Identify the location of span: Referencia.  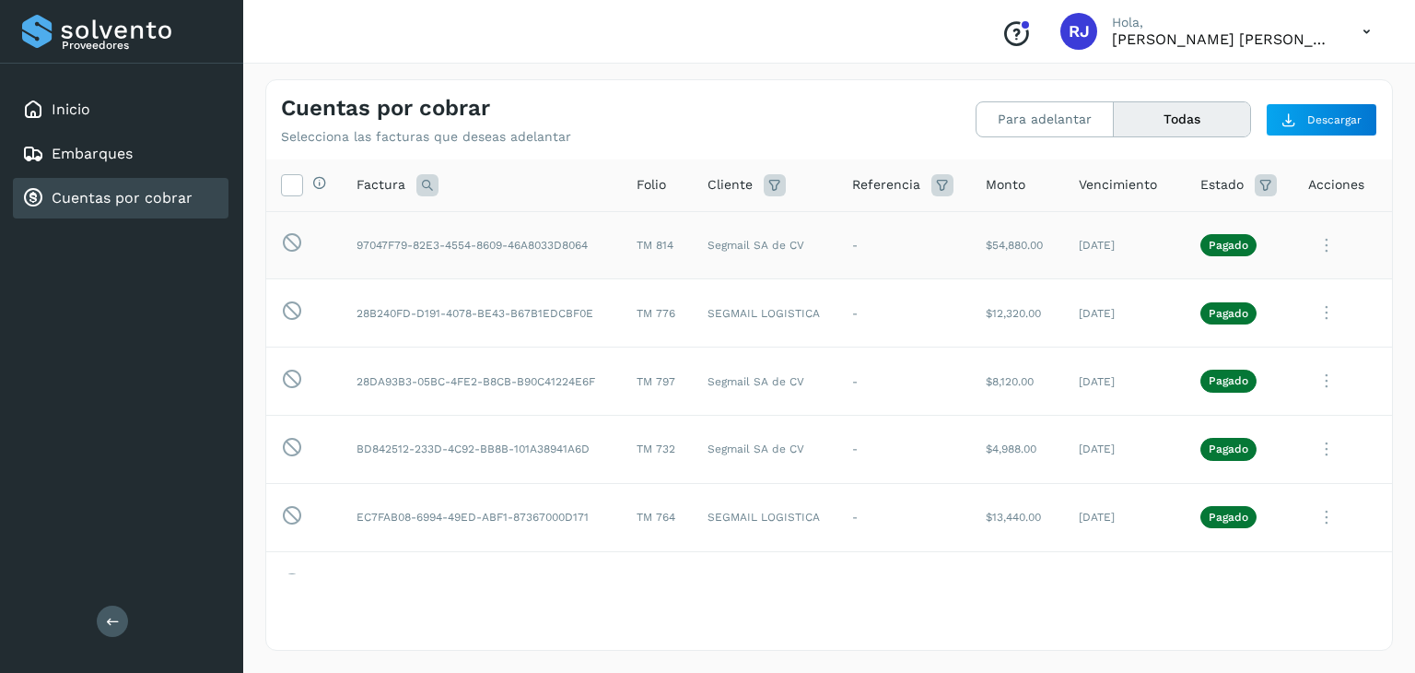
(886, 184).